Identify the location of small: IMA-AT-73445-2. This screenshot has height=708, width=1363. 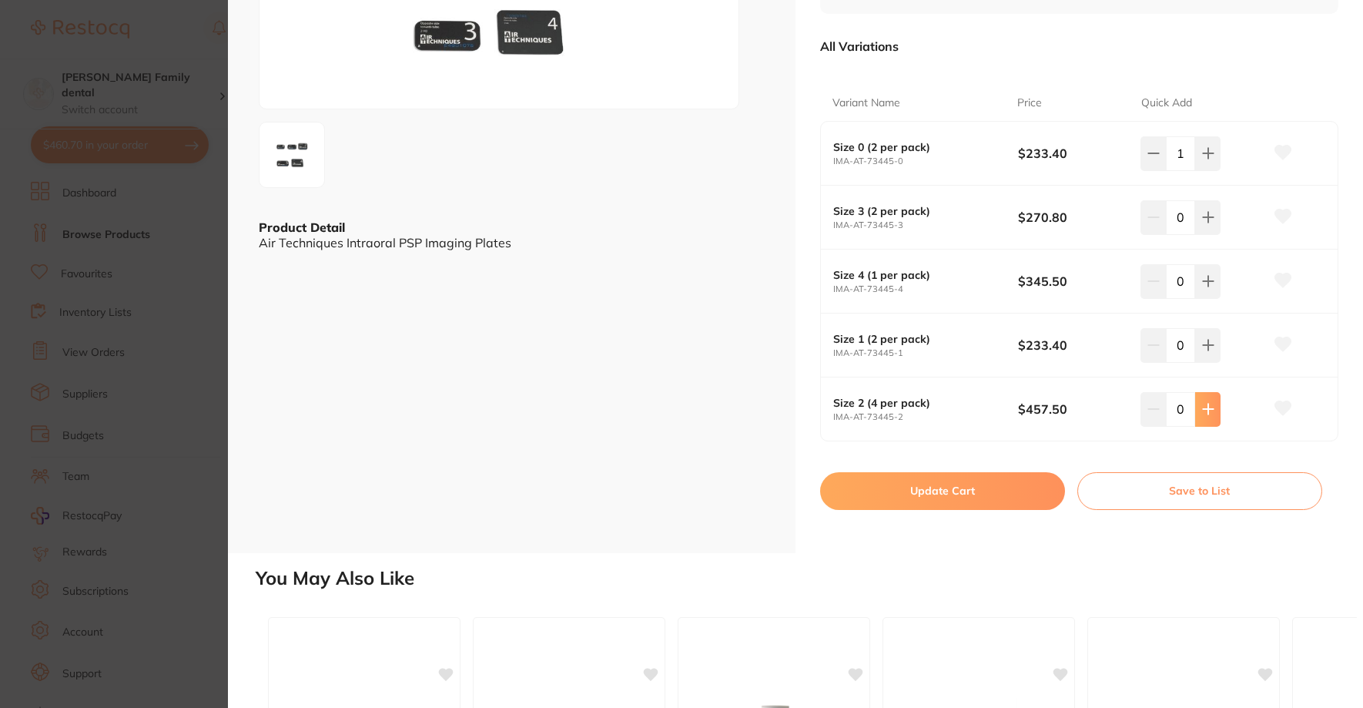
(926, 417).